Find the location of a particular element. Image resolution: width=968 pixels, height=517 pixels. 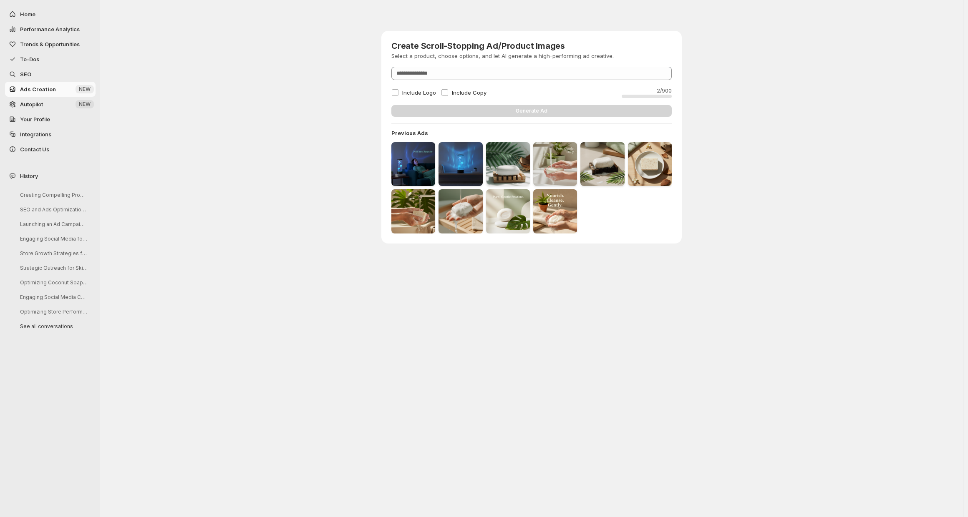

a: Your Profile is located at coordinates (50, 119).